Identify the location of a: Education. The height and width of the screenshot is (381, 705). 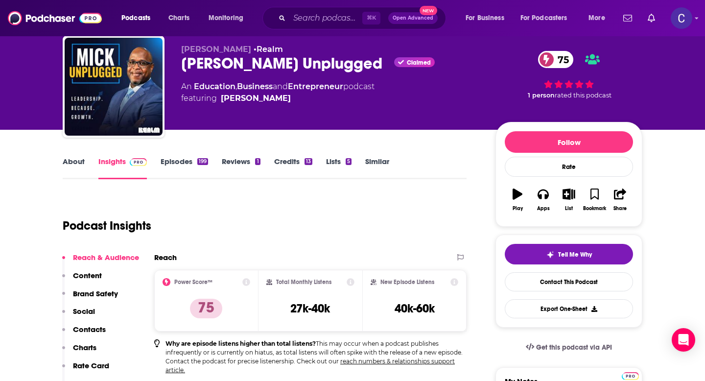
(214, 86).